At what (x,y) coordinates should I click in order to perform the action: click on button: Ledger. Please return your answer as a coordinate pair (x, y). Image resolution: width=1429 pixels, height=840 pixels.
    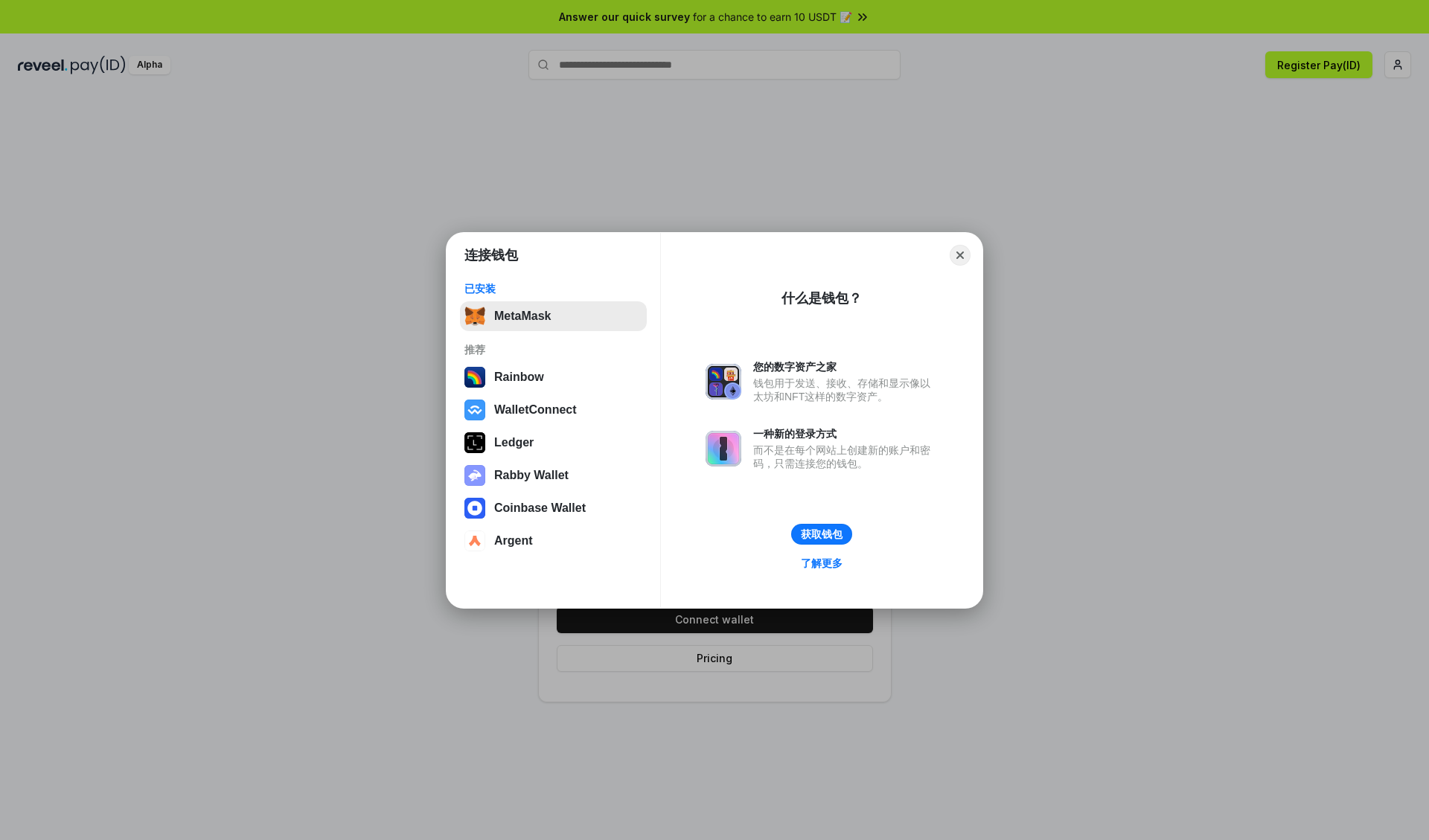
    Looking at the image, I should click on (553, 443).